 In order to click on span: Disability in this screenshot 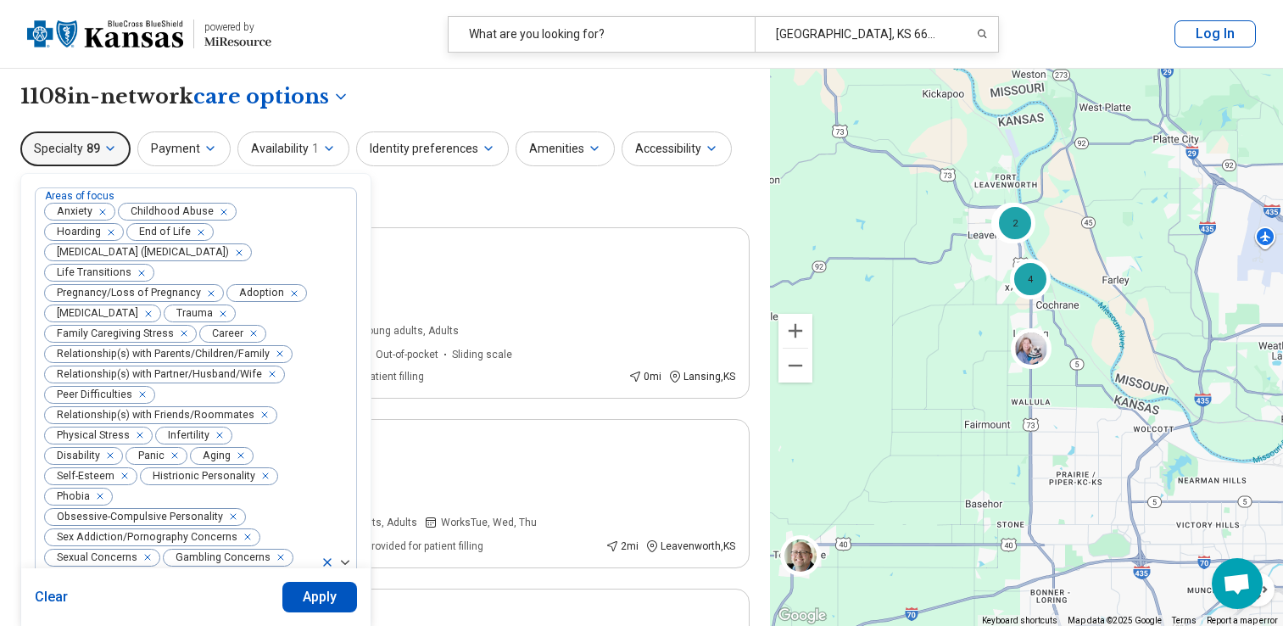, I will do `click(75, 455)`.